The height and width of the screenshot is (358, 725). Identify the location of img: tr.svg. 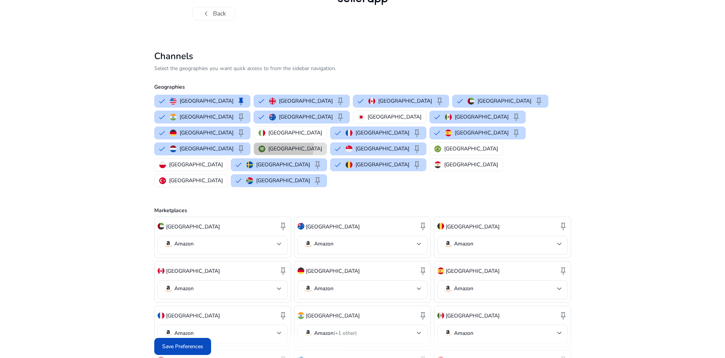
(163, 181).